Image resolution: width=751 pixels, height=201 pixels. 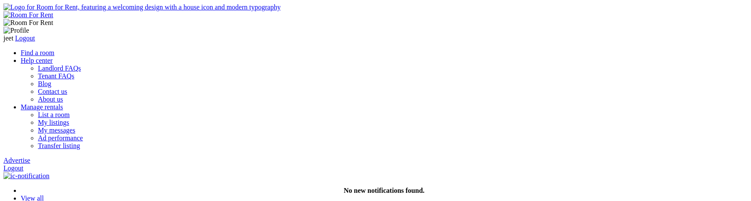 What do you see at coordinates (44, 84) in the screenshot?
I see `a: Blog` at bounding box center [44, 84].